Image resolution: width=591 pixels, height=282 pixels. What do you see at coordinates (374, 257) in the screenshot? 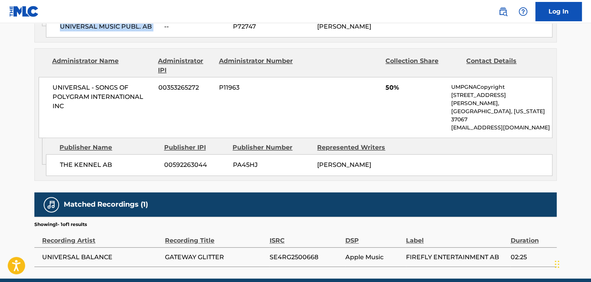
I see `span: Apple Music` at bounding box center [374, 257].